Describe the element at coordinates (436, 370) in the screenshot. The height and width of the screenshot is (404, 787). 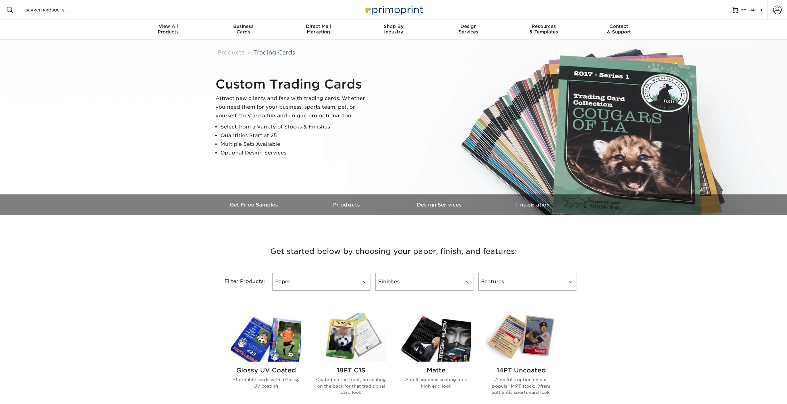
I see `h2: Matte` at that location.